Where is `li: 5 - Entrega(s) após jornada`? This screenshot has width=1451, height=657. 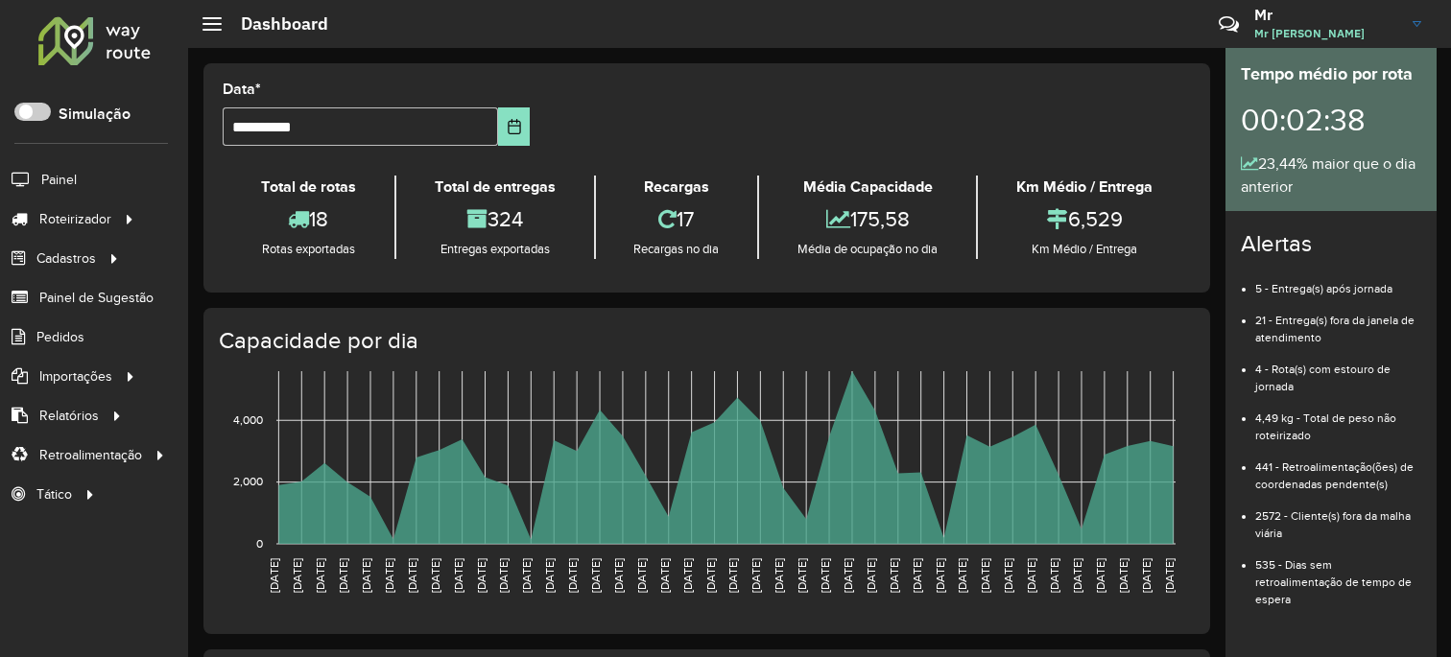 li: 5 - Entrega(s) após jornada is located at coordinates (1338, 281).